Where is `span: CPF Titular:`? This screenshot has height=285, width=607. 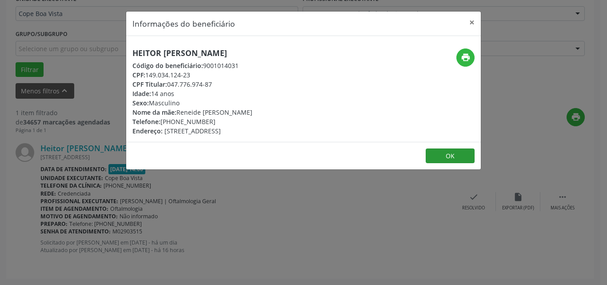
span: CPF Titular: is located at coordinates (150, 84).